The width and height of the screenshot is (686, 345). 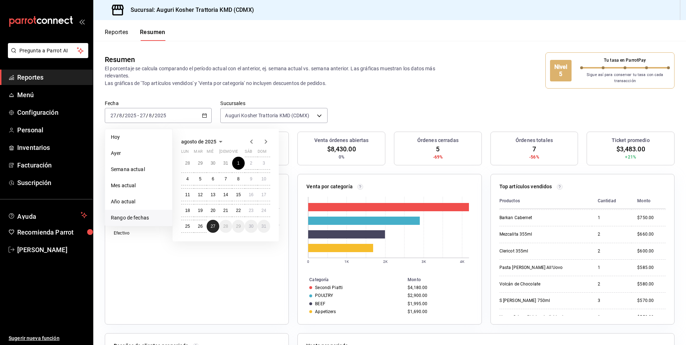 I want to click on p: Venta por categoría, so click(x=329, y=187).